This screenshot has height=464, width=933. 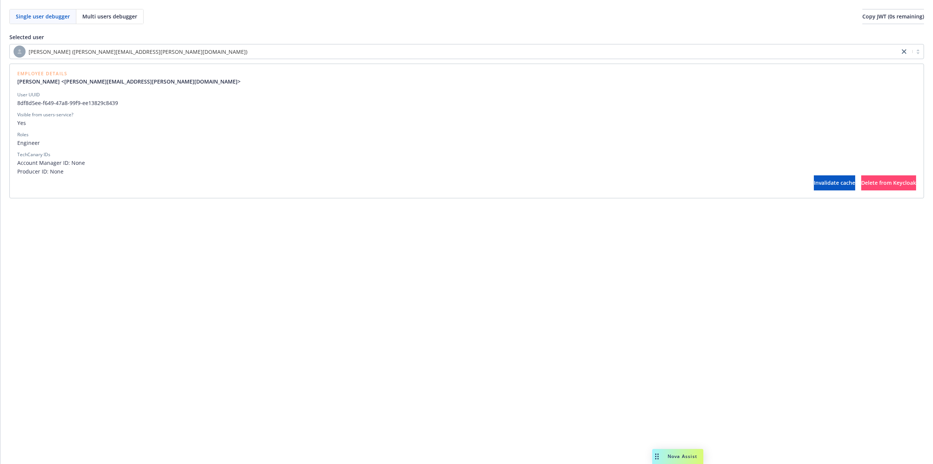 I want to click on div: User UUID, so click(x=29, y=95).